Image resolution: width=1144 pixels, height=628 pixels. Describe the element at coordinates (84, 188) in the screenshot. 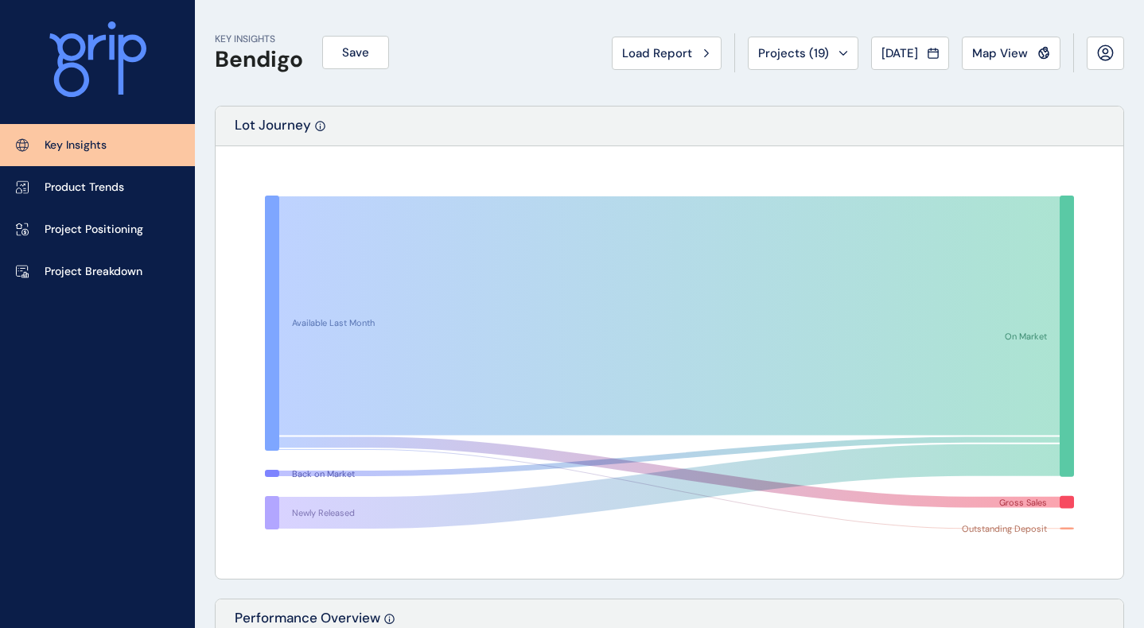

I see `p: Product Trends` at that location.